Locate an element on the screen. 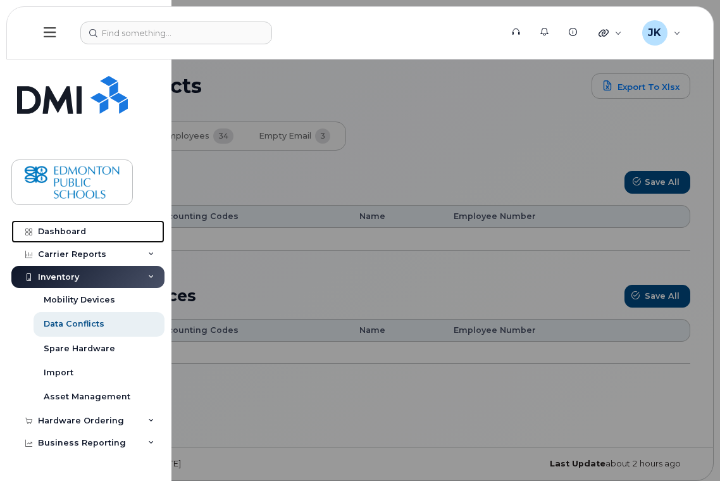 This screenshot has width=720, height=481. a: Data Conflicts is located at coordinates (99, 324).